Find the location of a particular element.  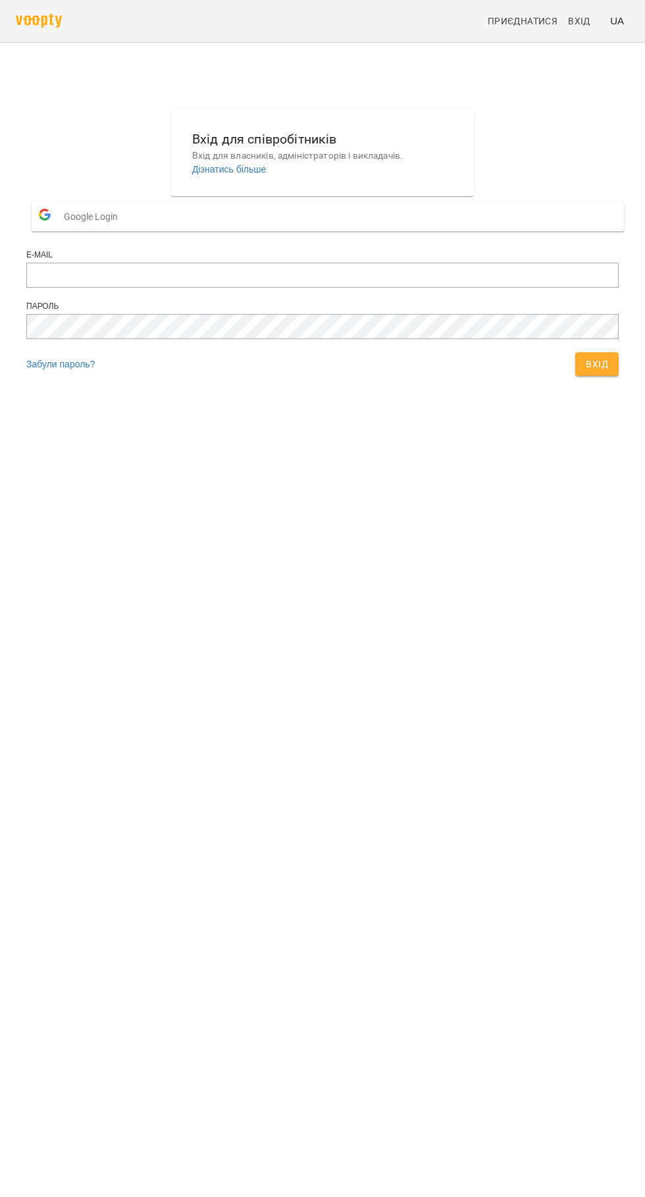

a: Вхід is located at coordinates (584, 21).